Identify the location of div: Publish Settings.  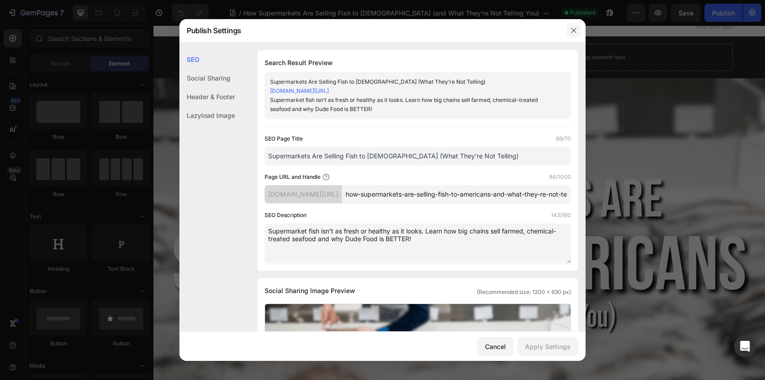
(371, 31).